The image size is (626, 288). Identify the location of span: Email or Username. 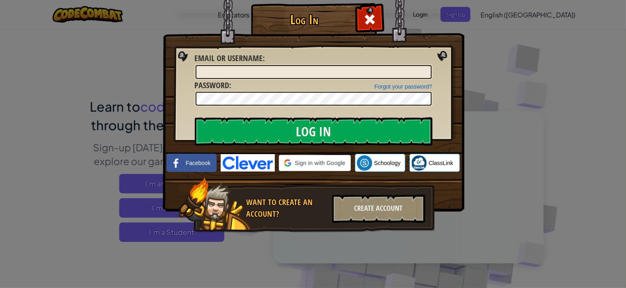
(229, 58).